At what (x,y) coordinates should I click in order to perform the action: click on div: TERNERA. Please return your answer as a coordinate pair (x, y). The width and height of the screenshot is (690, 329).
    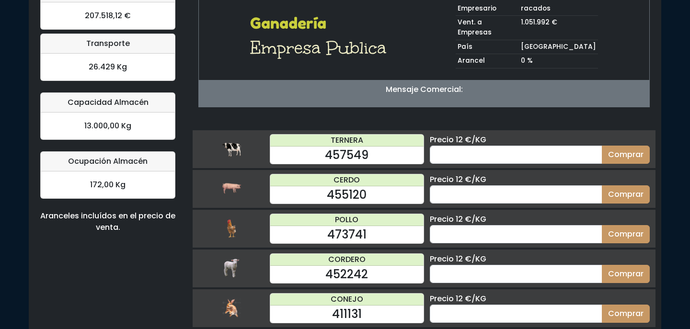
    Looking at the image, I should click on (347, 140).